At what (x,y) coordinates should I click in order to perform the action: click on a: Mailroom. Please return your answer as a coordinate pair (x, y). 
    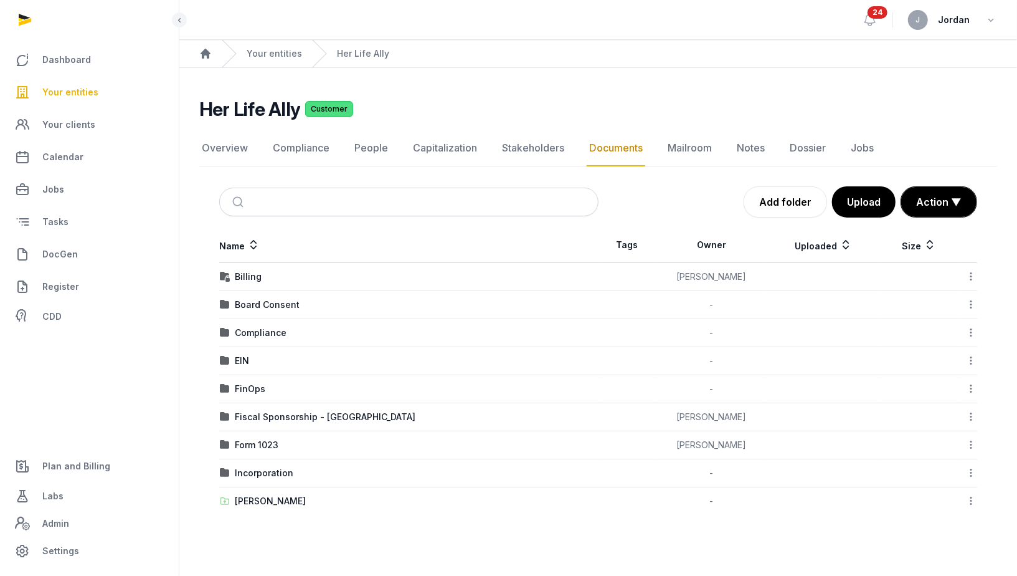
    Looking at the image, I should click on (690, 148).